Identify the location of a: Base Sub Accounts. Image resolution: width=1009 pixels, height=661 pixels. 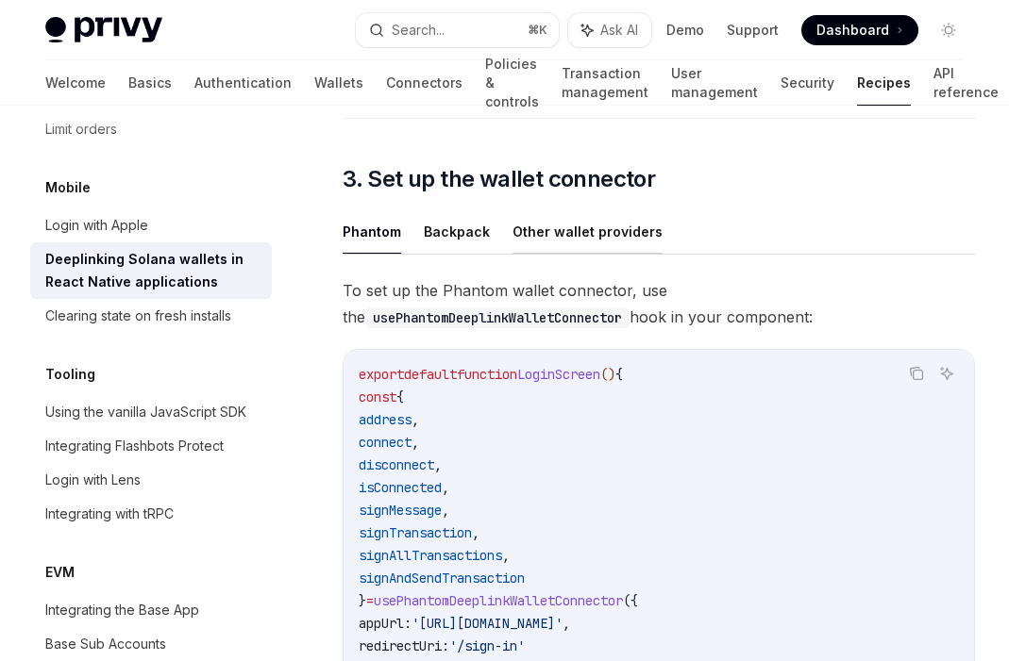
(151, 644).